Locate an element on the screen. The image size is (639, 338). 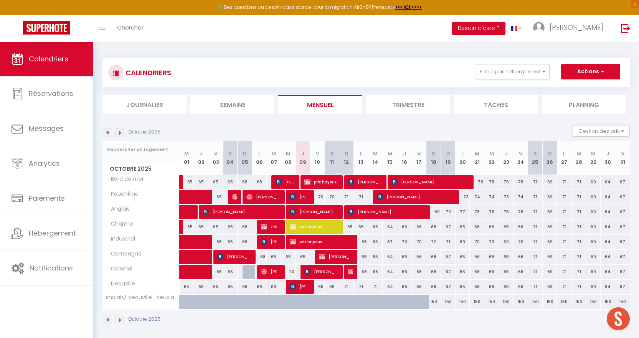
span: Analytics is located at coordinates (44, 163).